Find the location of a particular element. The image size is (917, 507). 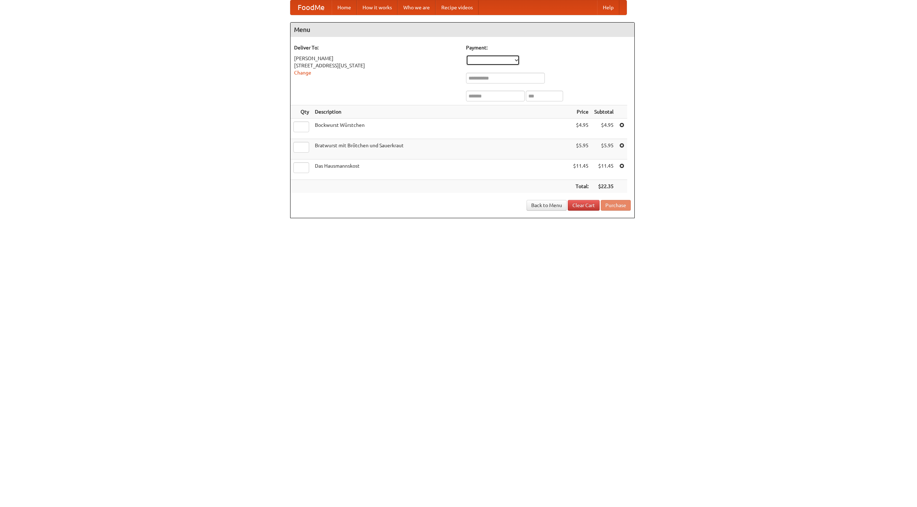

h5: Payment: is located at coordinates (549, 48).